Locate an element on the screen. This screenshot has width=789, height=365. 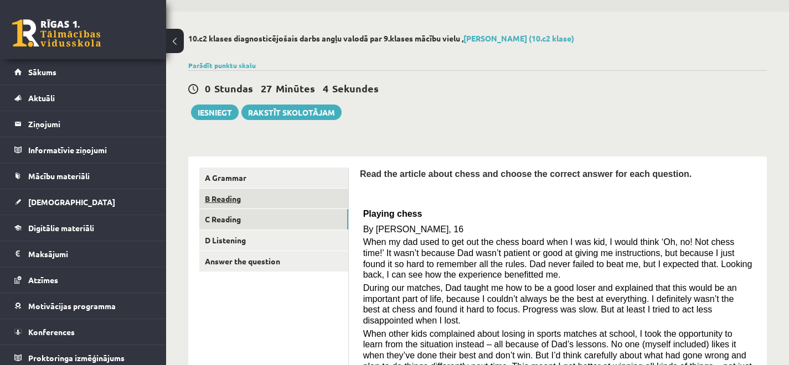
span: Atzīmes is located at coordinates (43, 280).